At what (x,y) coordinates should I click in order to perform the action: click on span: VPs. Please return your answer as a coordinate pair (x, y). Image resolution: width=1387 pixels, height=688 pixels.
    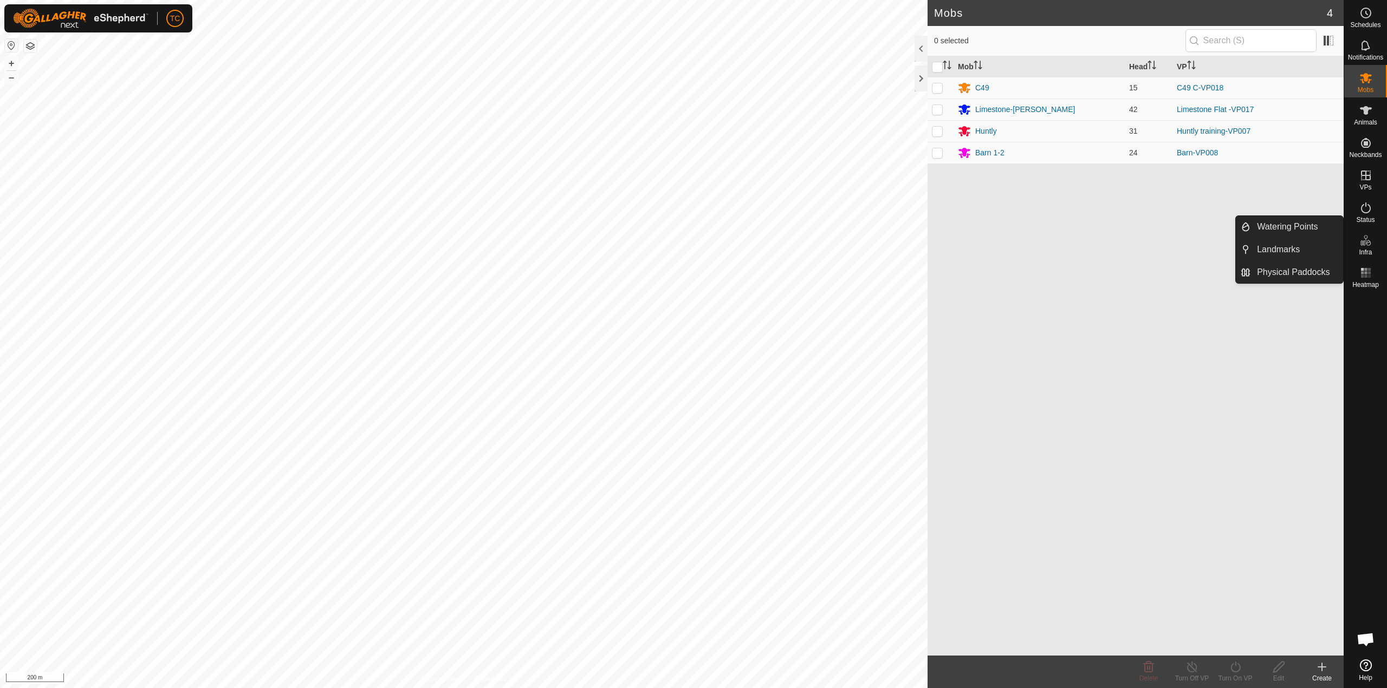
    Looking at the image, I should click on (1365, 187).